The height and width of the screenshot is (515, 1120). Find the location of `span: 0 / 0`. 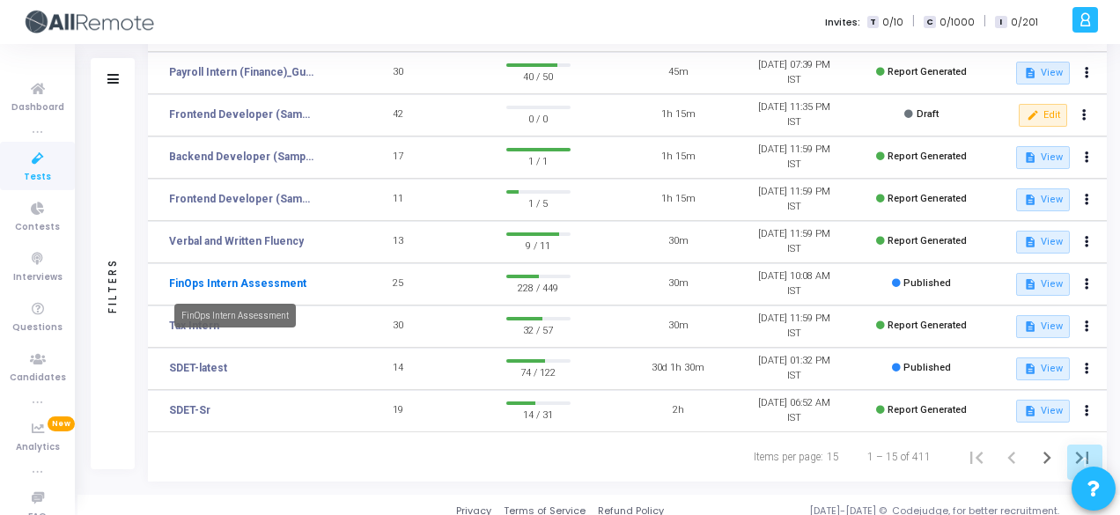

span: 0 / 0 is located at coordinates (538, 118).